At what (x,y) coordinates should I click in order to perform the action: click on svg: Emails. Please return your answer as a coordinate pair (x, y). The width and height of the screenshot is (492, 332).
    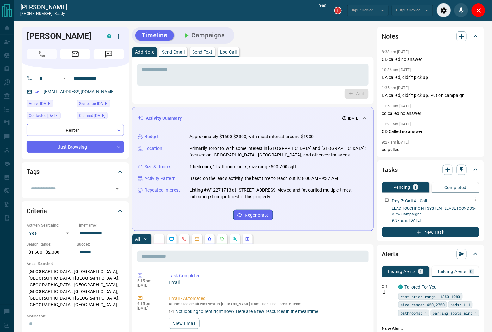
    Looking at the image, I should click on (197, 239).